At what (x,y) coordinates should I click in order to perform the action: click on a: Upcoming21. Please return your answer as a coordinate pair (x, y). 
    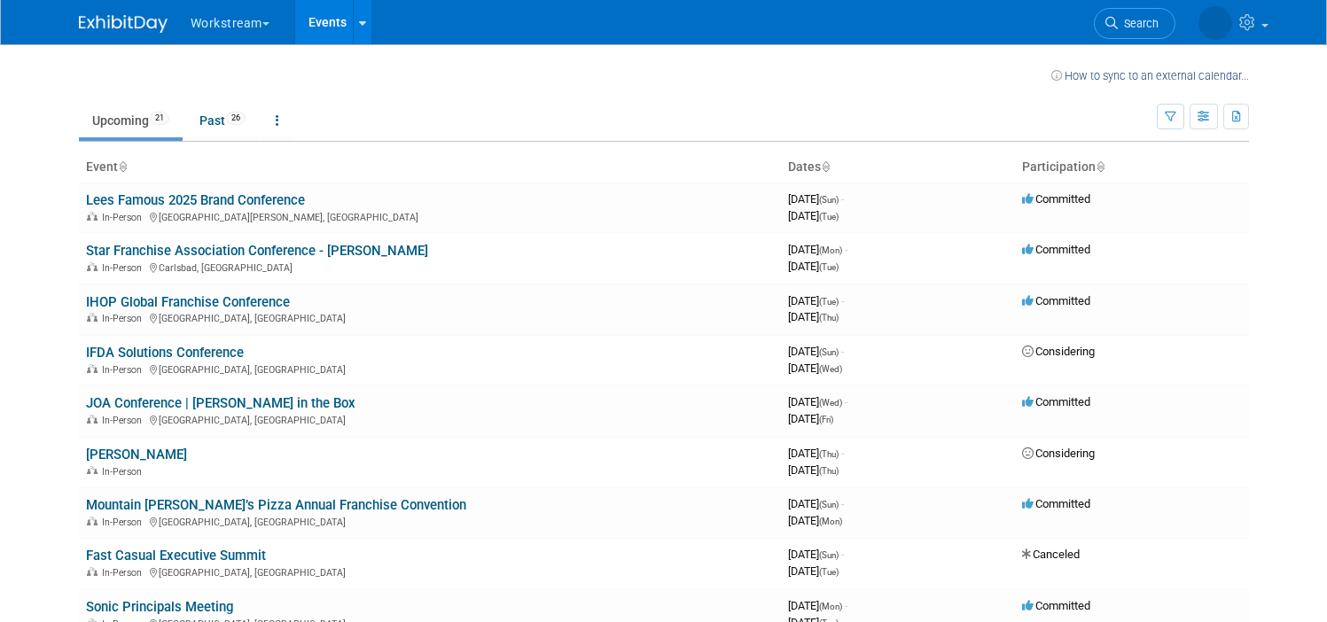
    Looking at the image, I should click on (130, 121).